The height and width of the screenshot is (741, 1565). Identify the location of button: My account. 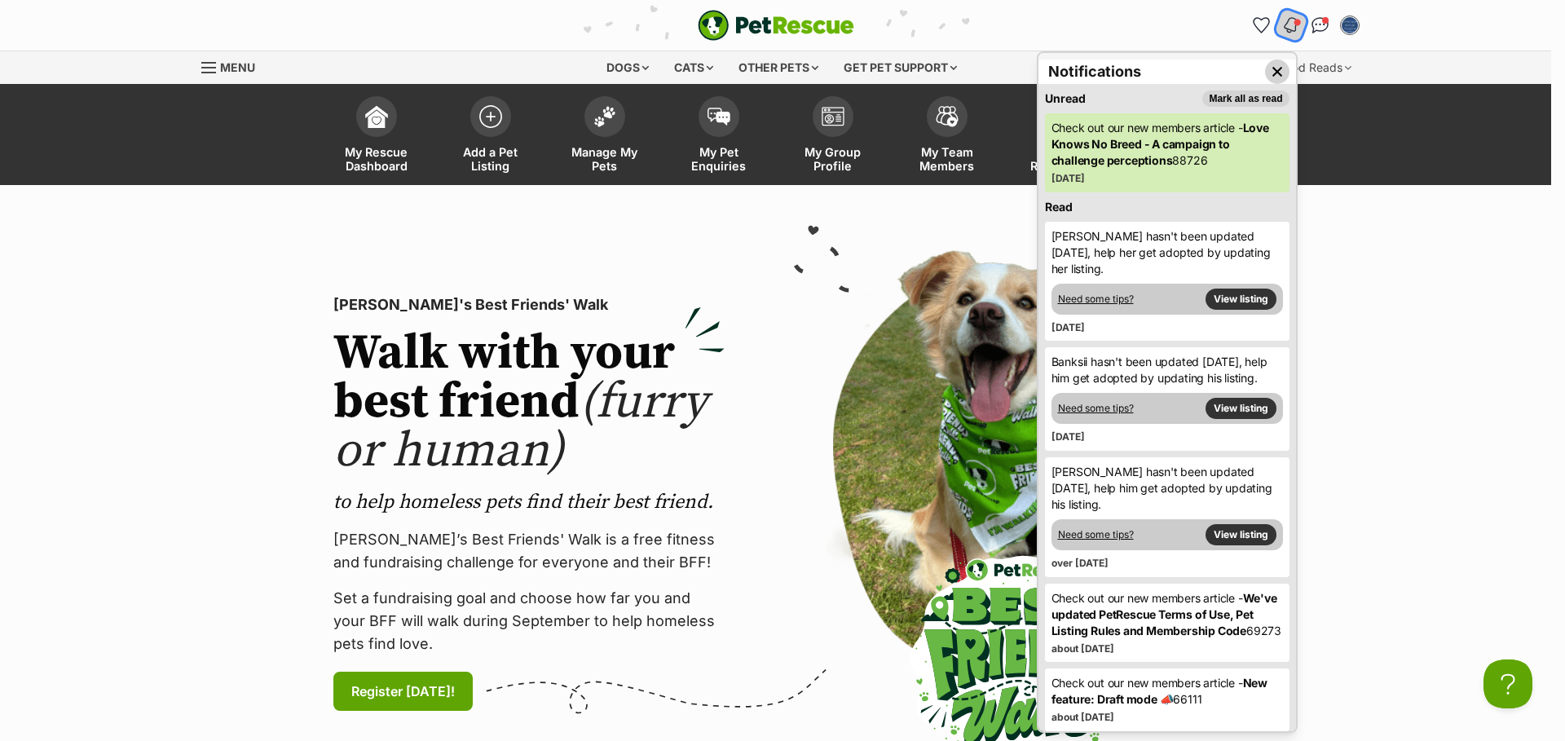
(1350, 25).